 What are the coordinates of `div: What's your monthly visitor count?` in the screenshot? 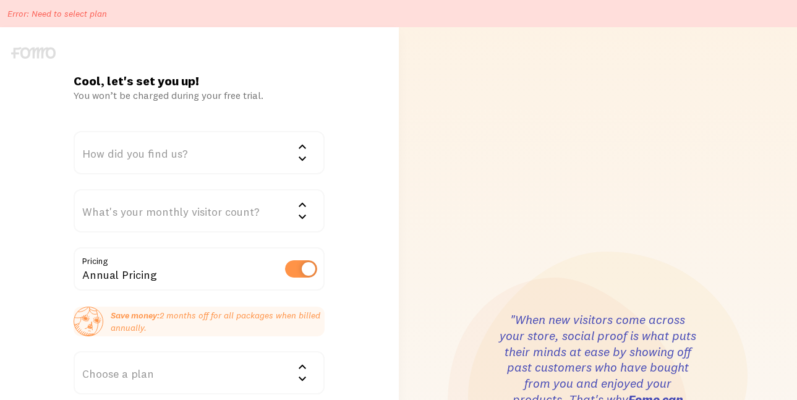 It's located at (199, 211).